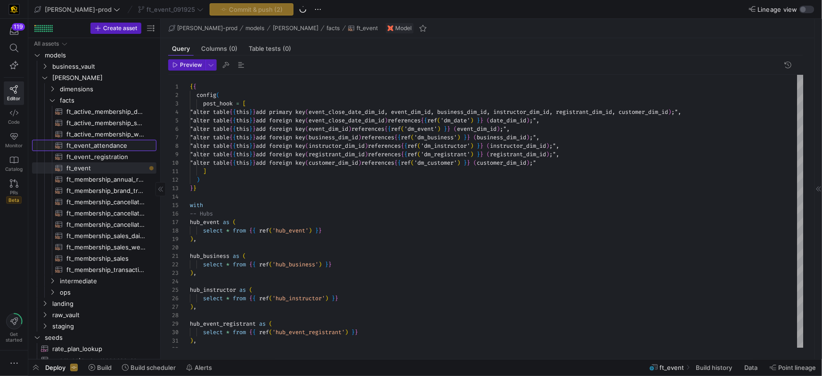 This screenshot has height=376, width=822. Describe the element at coordinates (14, 98) in the screenshot. I see `span: Editor` at that location.